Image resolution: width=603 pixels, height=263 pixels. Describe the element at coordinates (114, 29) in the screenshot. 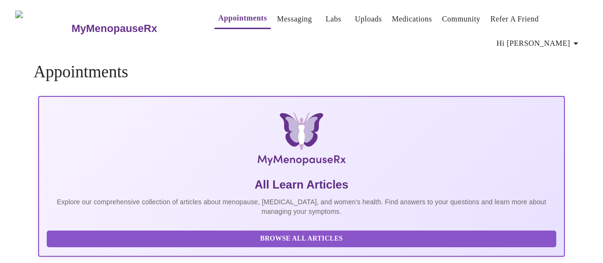

I see `h3: MyMenopauseRx` at that location.